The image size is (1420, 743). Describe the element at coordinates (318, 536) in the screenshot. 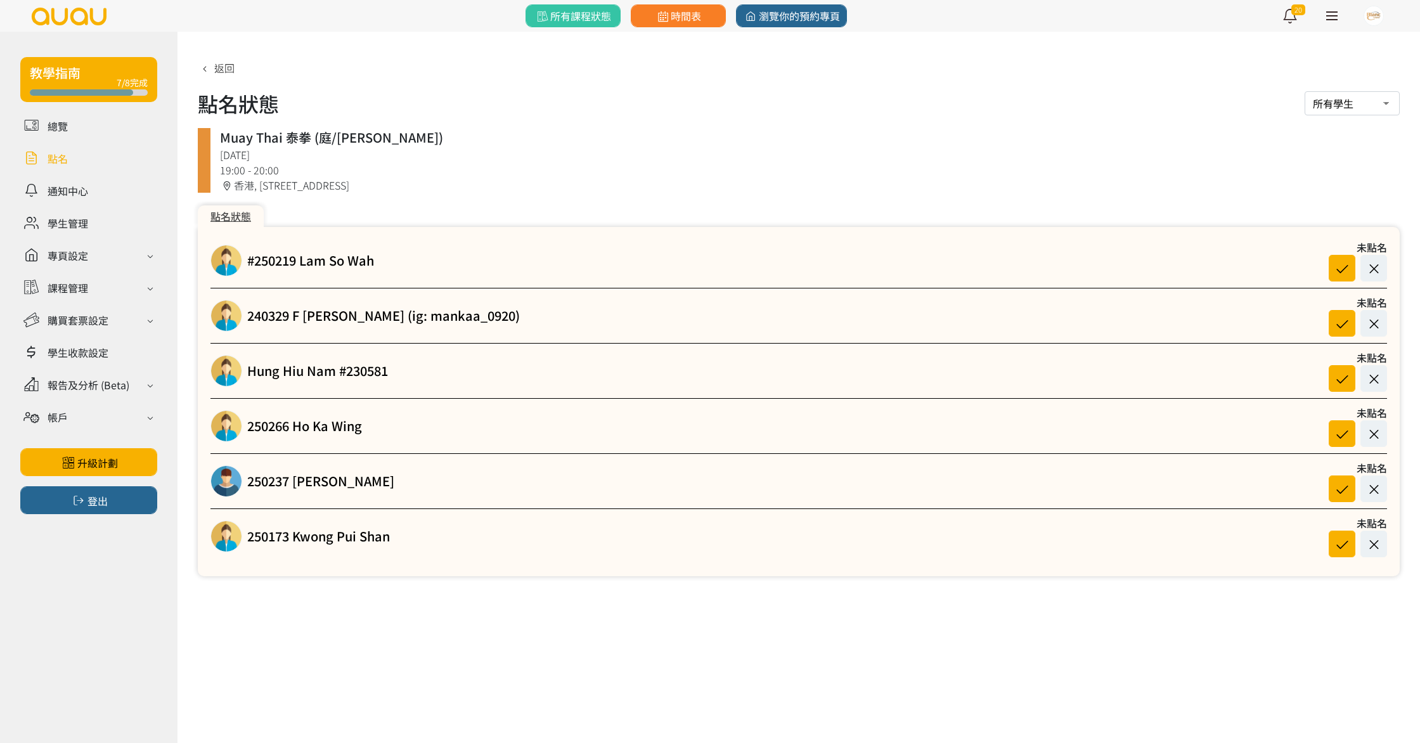

I see `a: 250173 Kwong Pui Shan` at that location.